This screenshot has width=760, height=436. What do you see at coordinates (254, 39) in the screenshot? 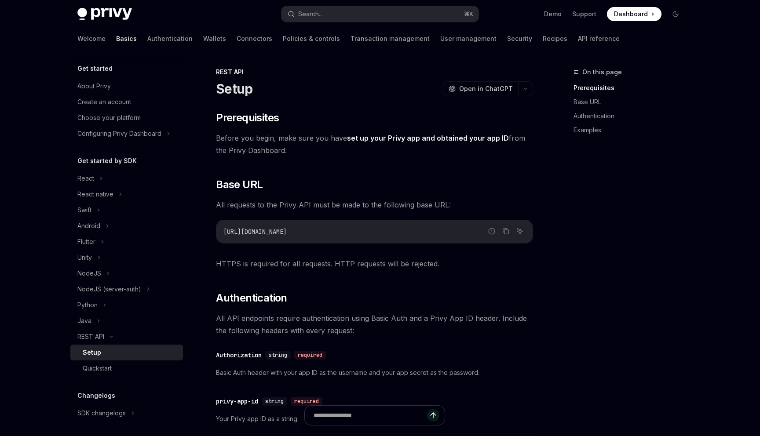
I see `a: Connectors` at bounding box center [254, 39].